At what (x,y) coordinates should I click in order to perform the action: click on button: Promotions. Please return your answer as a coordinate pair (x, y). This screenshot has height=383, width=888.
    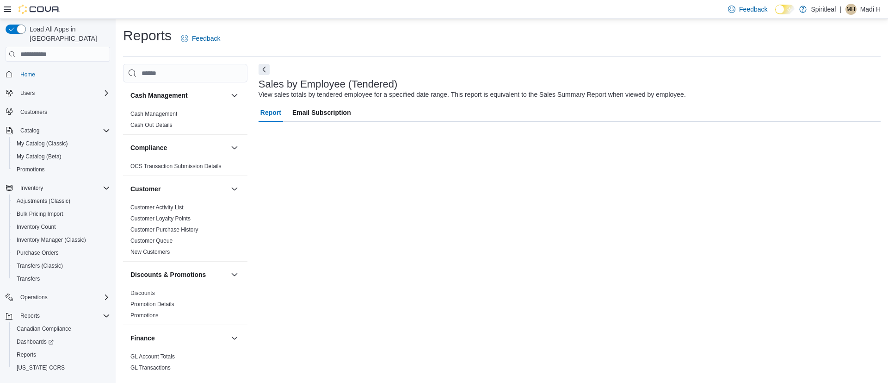
    Looking at the image, I should click on (62, 169).